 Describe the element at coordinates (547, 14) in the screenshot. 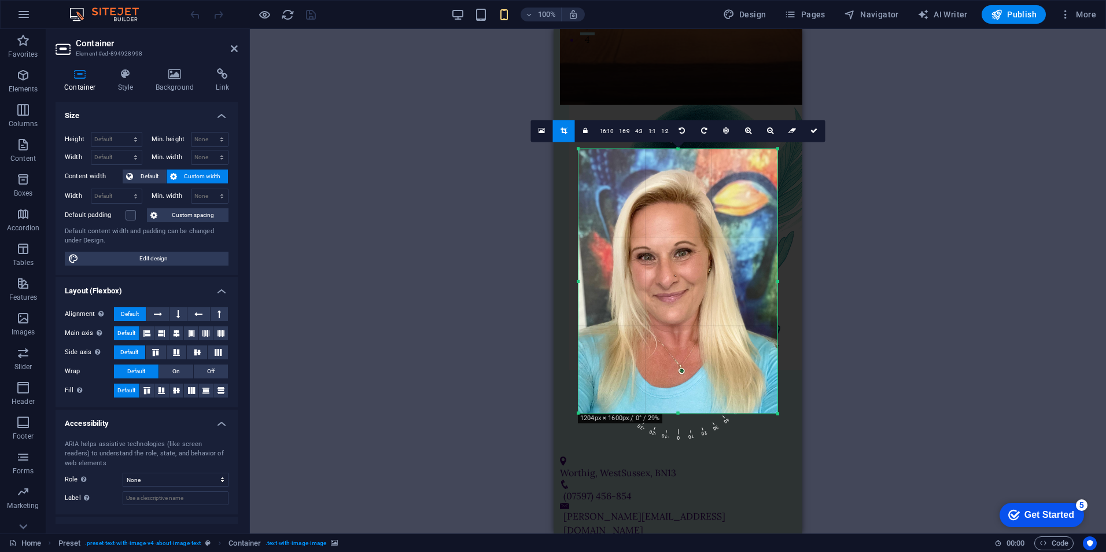

I see `h6: 100%` at that location.